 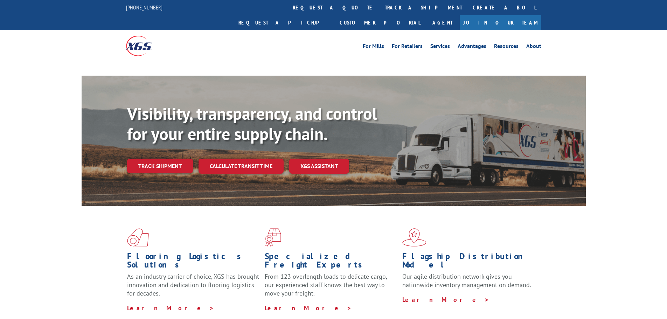 What do you see at coordinates (533, 47) in the screenshot?
I see `a: About` at bounding box center [533, 47].